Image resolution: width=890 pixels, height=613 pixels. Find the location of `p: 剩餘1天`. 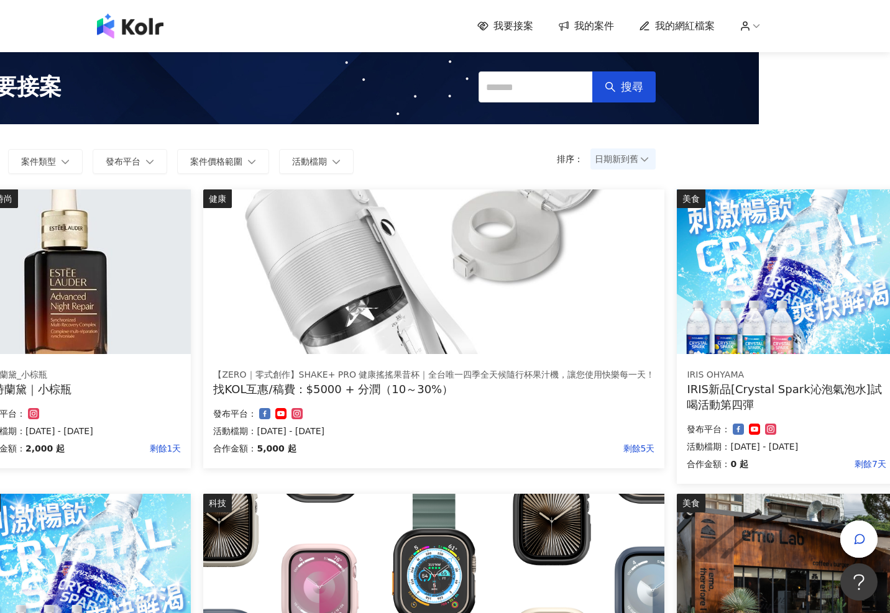

p: 剩餘1天 is located at coordinates (122, 449).